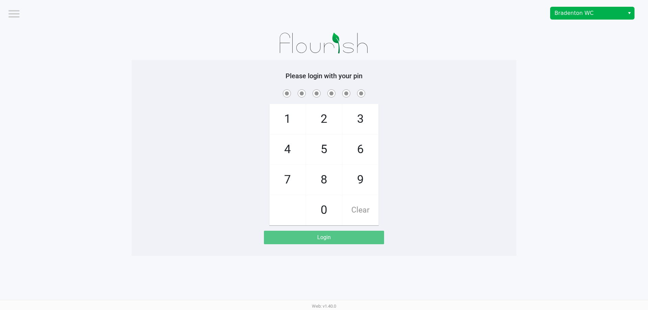 This screenshot has height=310, width=648. Describe the element at coordinates (324, 150) in the screenshot. I see `span: 5` at that location.